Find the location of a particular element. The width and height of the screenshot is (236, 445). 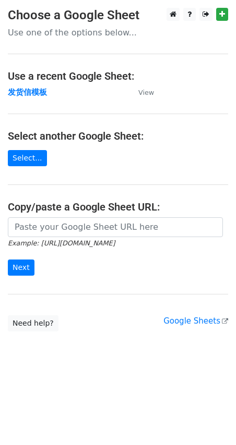

strong: 发货信模板 is located at coordinates (27, 92).